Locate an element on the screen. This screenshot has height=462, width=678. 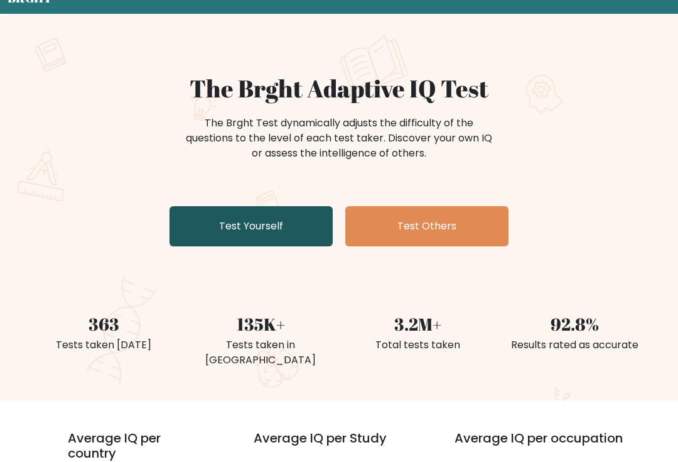
a: Test Others is located at coordinates (427, 226).